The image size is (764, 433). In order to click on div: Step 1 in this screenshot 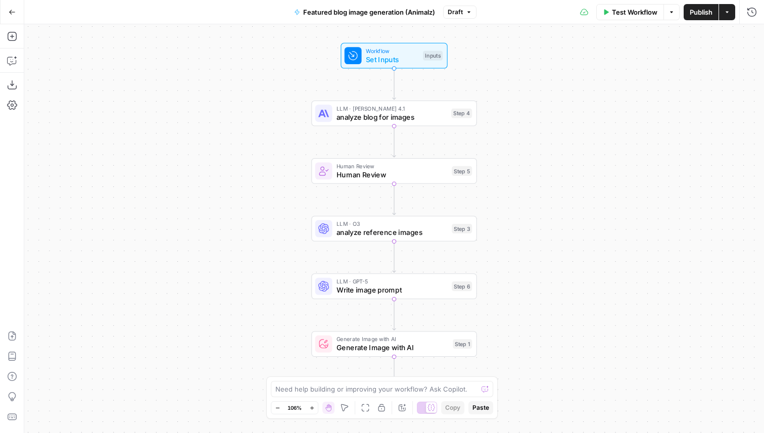, I will do `click(462, 344)`.